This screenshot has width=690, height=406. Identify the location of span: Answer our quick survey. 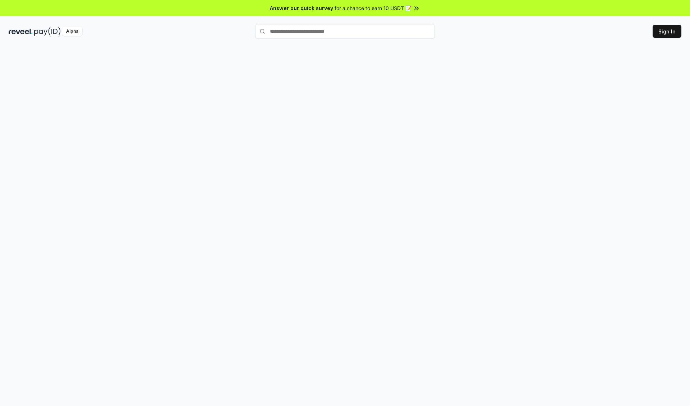
(301, 8).